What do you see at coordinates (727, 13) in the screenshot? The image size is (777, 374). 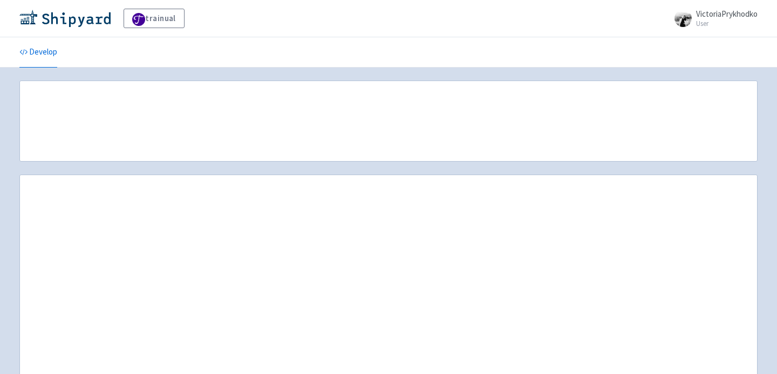 I see `span: VictoriaPrykhodko` at bounding box center [727, 13].